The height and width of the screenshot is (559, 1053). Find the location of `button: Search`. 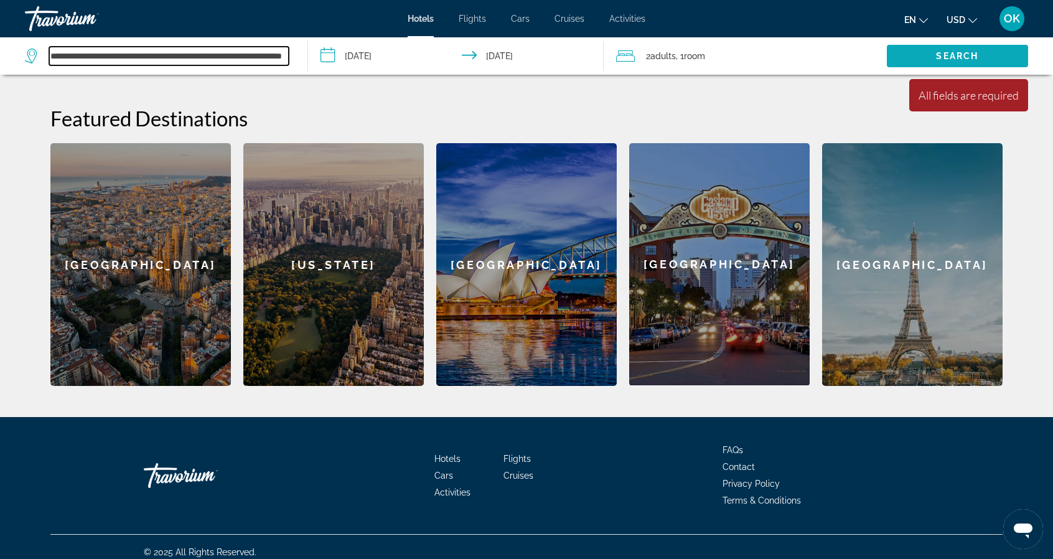

button: Search is located at coordinates (957, 56).